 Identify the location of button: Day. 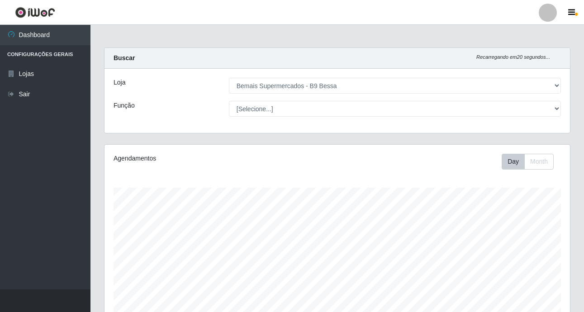
(513, 162).